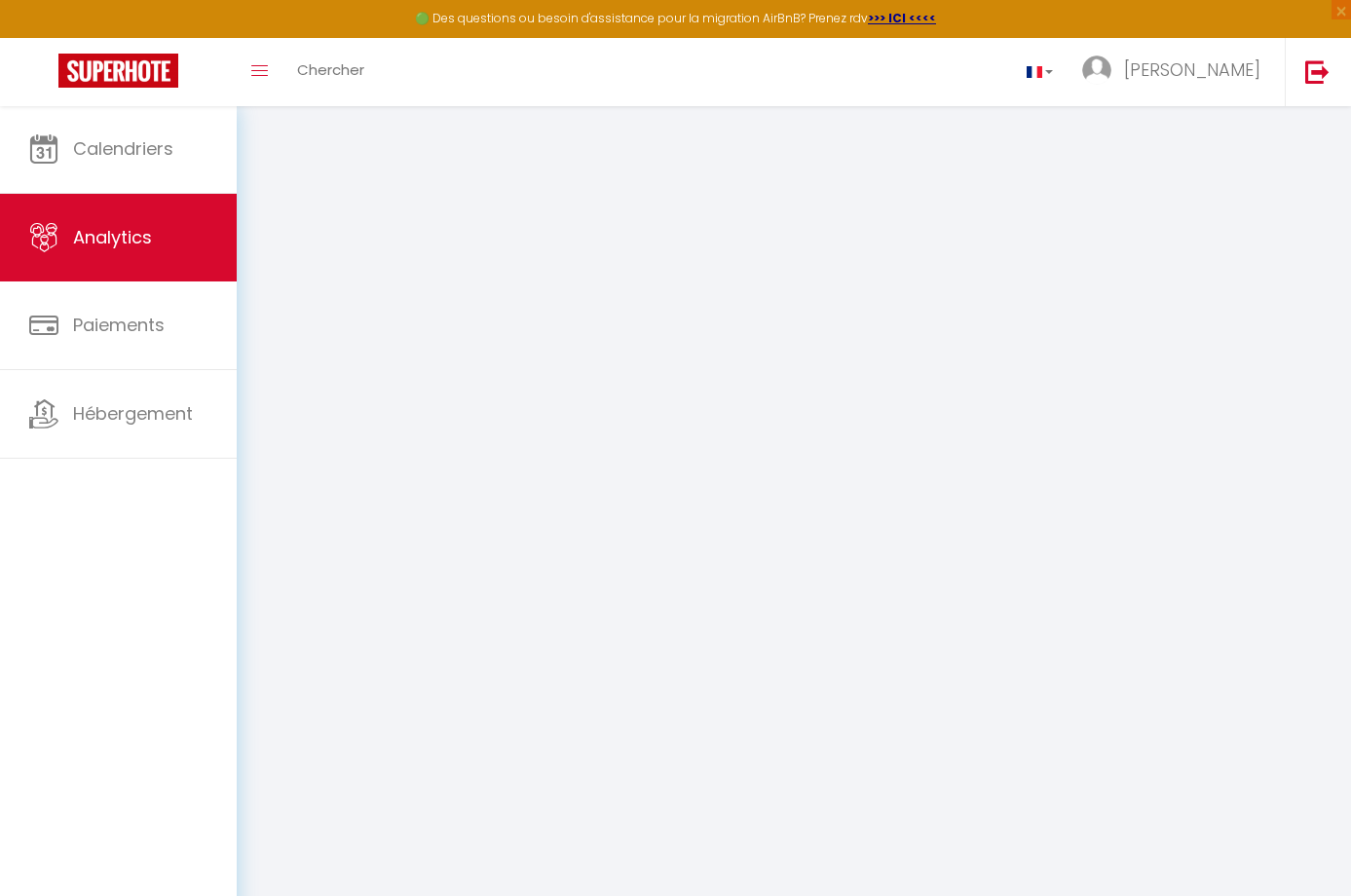  I want to click on img: logout, so click(1317, 71).